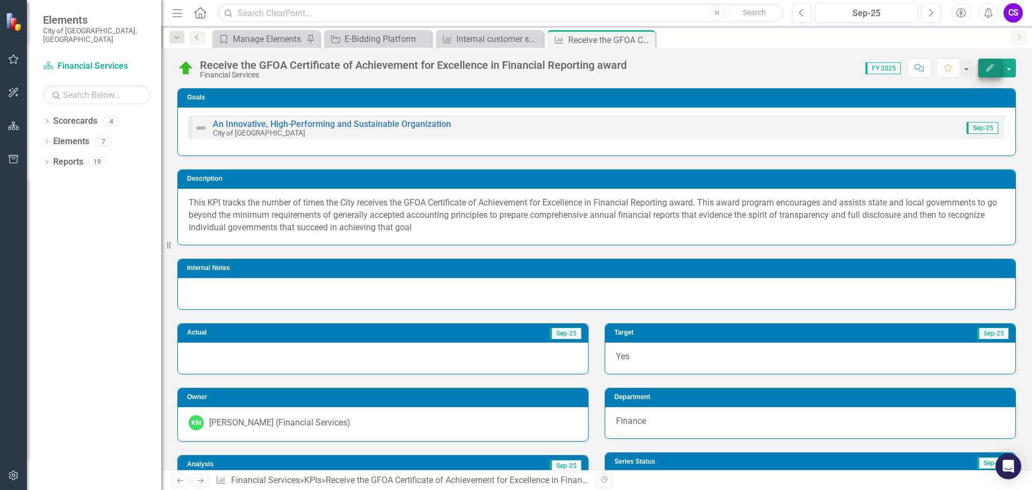  Describe the element at coordinates (196, 423) in the screenshot. I see `div: KM` at that location.